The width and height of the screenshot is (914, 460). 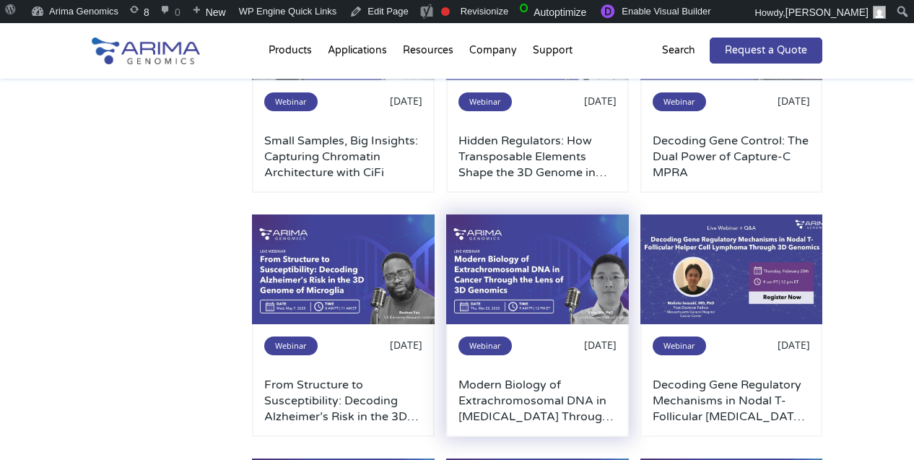 I want to click on img: Arima-Genomics-logo, so click(x=146, y=51).